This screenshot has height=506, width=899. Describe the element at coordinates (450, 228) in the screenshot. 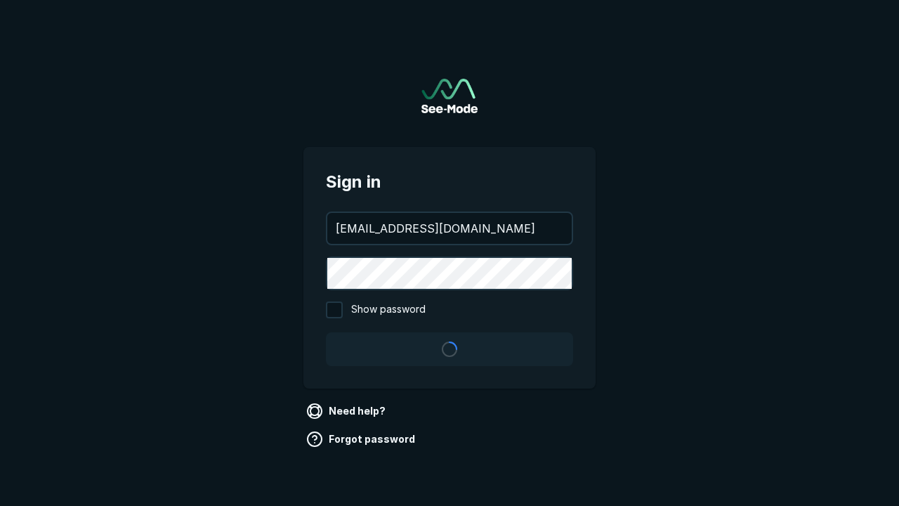

I see `input: your@email.com` at that location.